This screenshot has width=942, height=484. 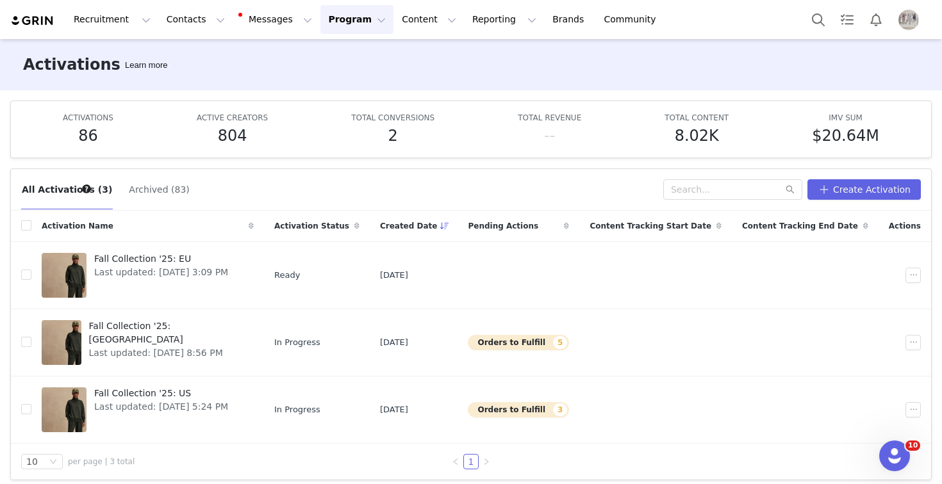 I want to click on img: grin logo, so click(x=33, y=21).